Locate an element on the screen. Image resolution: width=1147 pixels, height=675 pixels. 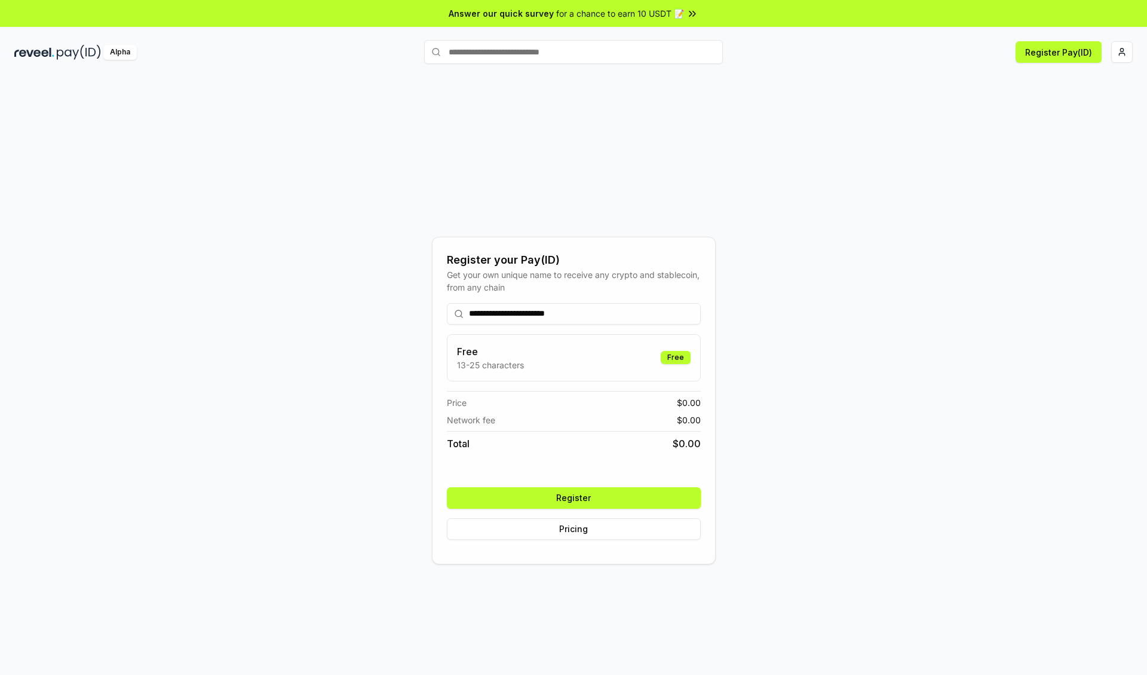
img: pay_id is located at coordinates (79, 52).